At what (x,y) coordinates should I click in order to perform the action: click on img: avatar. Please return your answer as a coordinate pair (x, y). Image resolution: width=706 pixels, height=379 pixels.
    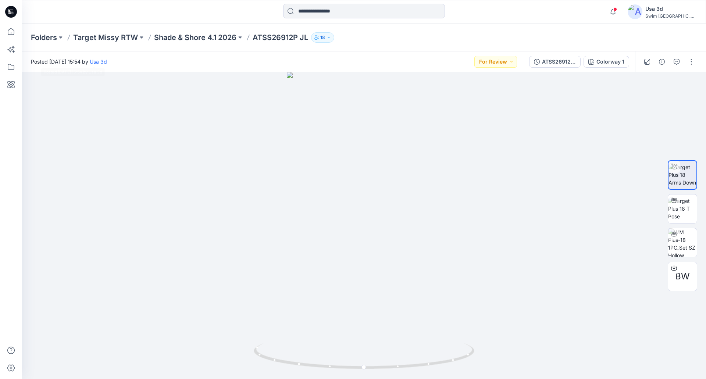
    Looking at the image, I should click on (635, 12).